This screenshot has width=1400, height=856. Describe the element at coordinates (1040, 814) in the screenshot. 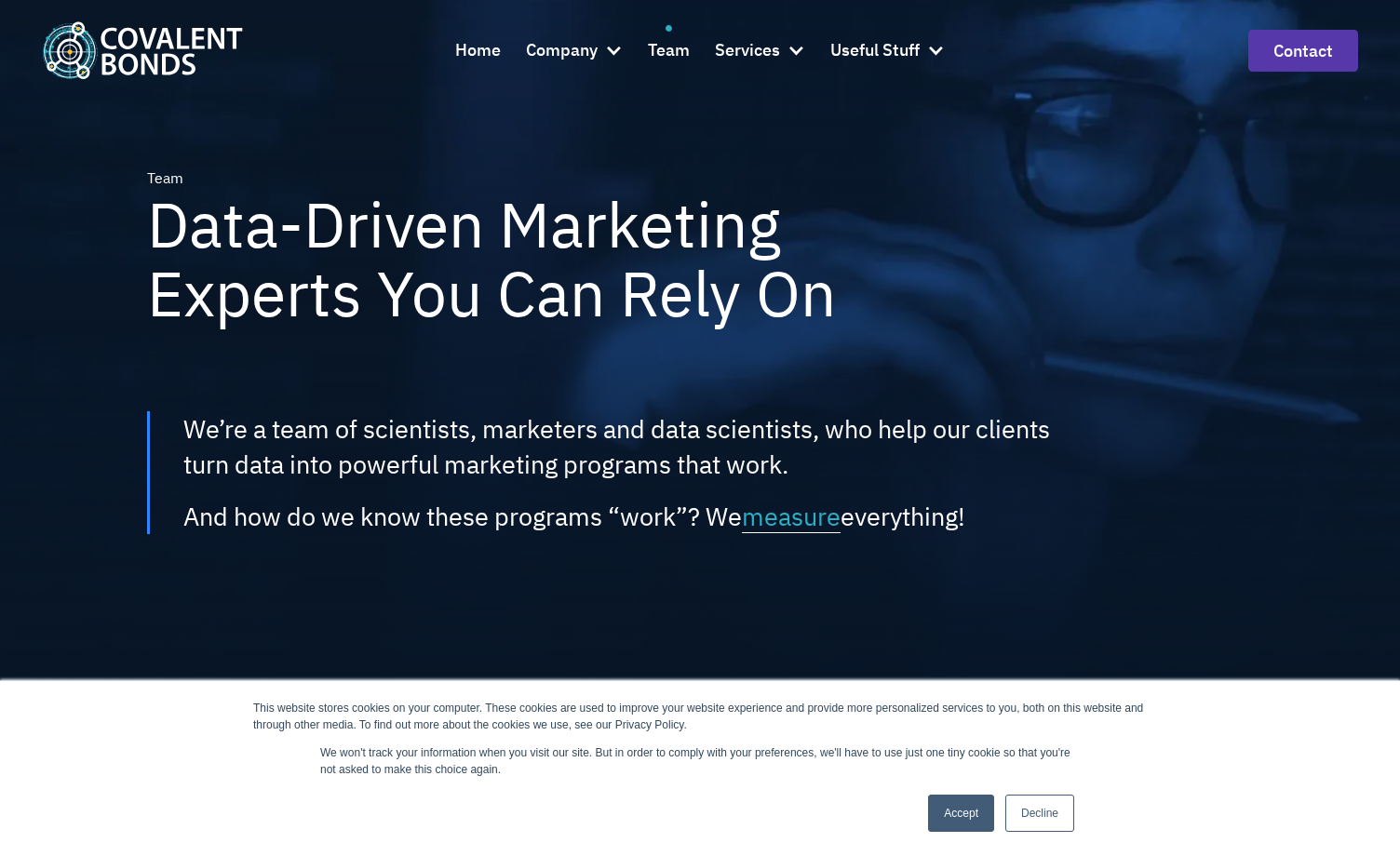

I see `a: Decline` at that location.